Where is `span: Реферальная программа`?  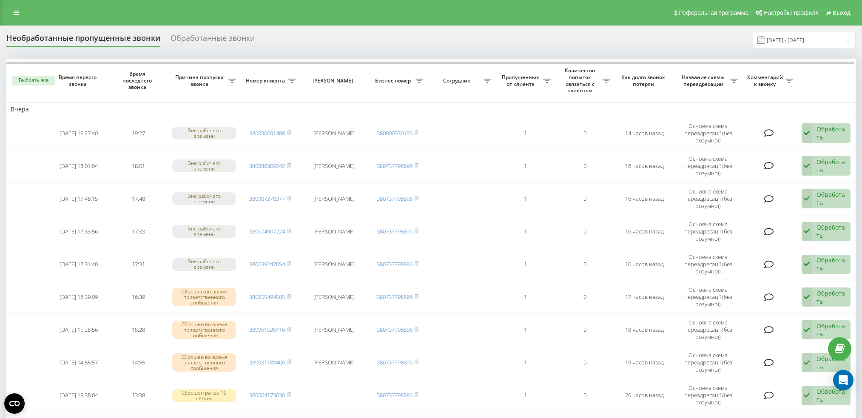
span: Реферальная программа is located at coordinates (714, 13).